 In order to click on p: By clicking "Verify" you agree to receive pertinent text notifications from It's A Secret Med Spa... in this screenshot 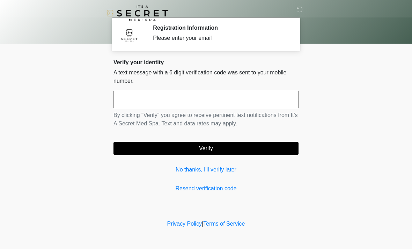, I will do `click(206, 120)`.